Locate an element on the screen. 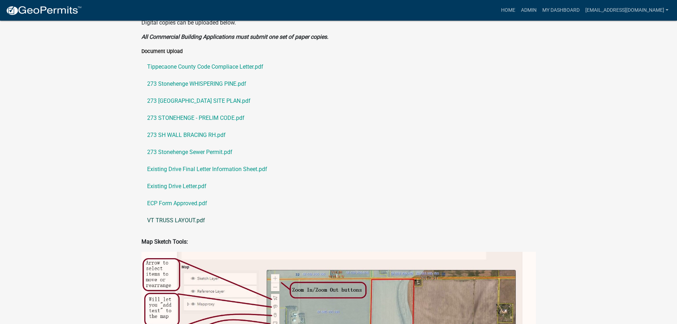 The height and width of the screenshot is (324, 677). a: Existing Drive Final Letter Information Sheet.pdf is located at coordinates (339, 169).